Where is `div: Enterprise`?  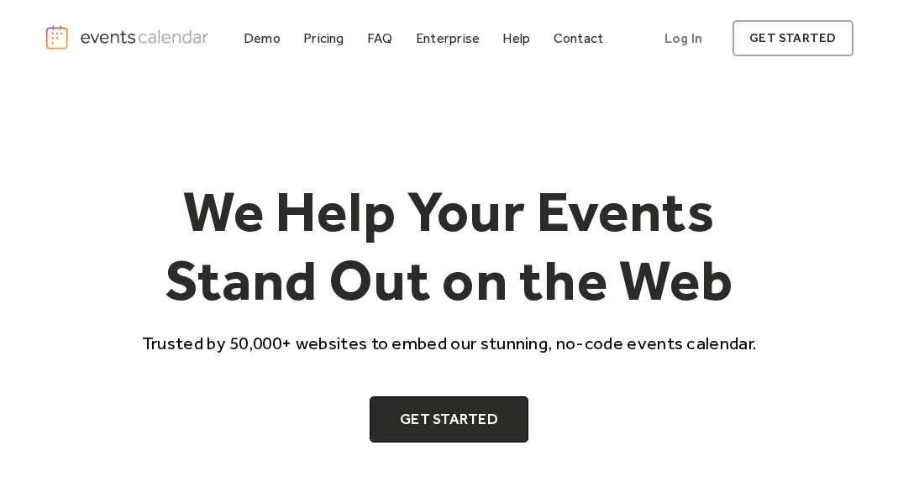 div: Enterprise is located at coordinates (448, 38).